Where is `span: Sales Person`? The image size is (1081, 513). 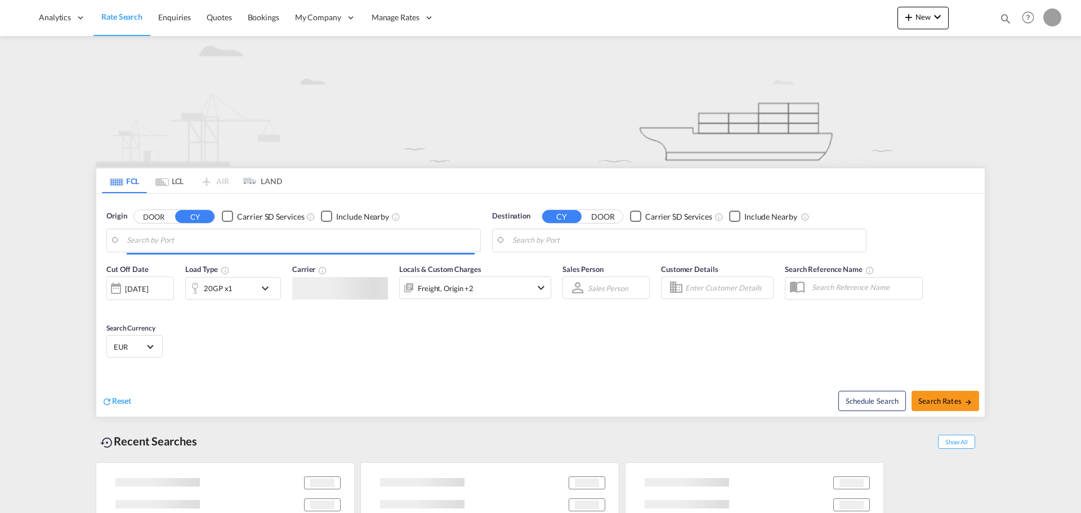
span: Sales Person is located at coordinates (583, 269).